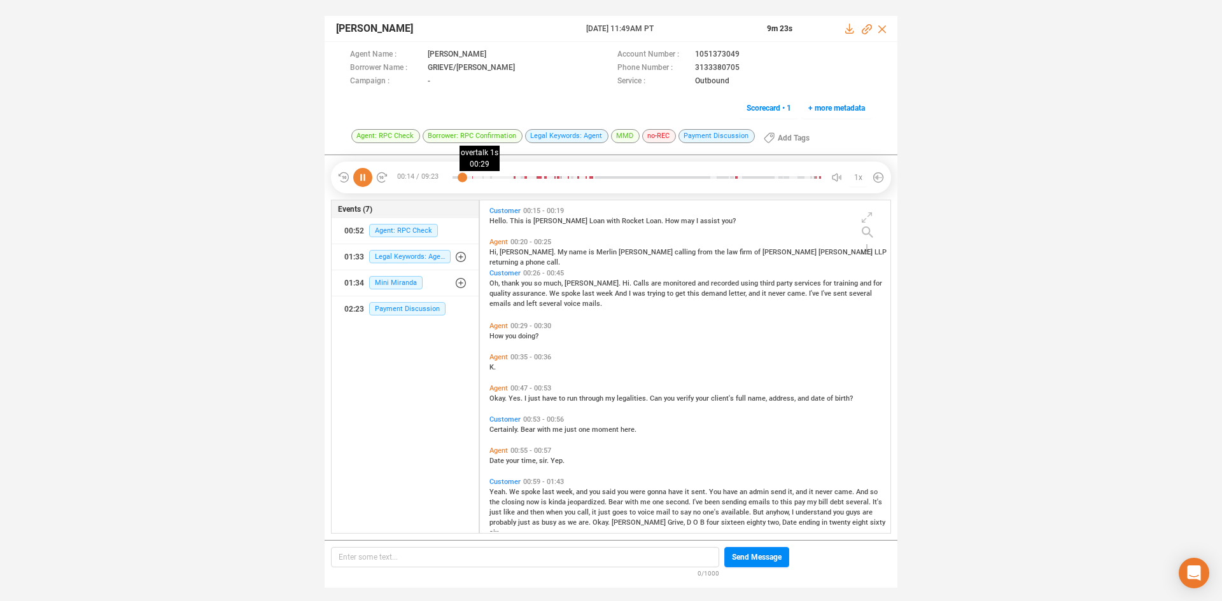 This screenshot has height=601, width=1222. What do you see at coordinates (697, 512) in the screenshot?
I see `span: no` at bounding box center [697, 512].